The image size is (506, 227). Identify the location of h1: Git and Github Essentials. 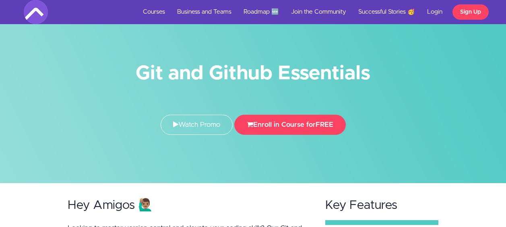
(253, 73).